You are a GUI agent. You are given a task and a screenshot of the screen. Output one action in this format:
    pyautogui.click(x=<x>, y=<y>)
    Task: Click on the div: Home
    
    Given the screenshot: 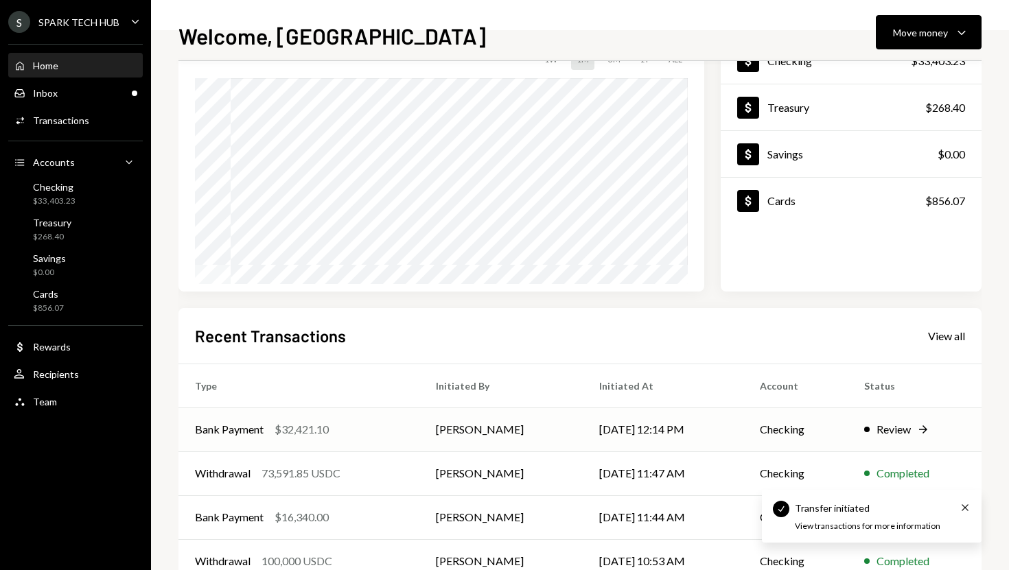 What is the action you would take?
    pyautogui.click(x=45, y=65)
    